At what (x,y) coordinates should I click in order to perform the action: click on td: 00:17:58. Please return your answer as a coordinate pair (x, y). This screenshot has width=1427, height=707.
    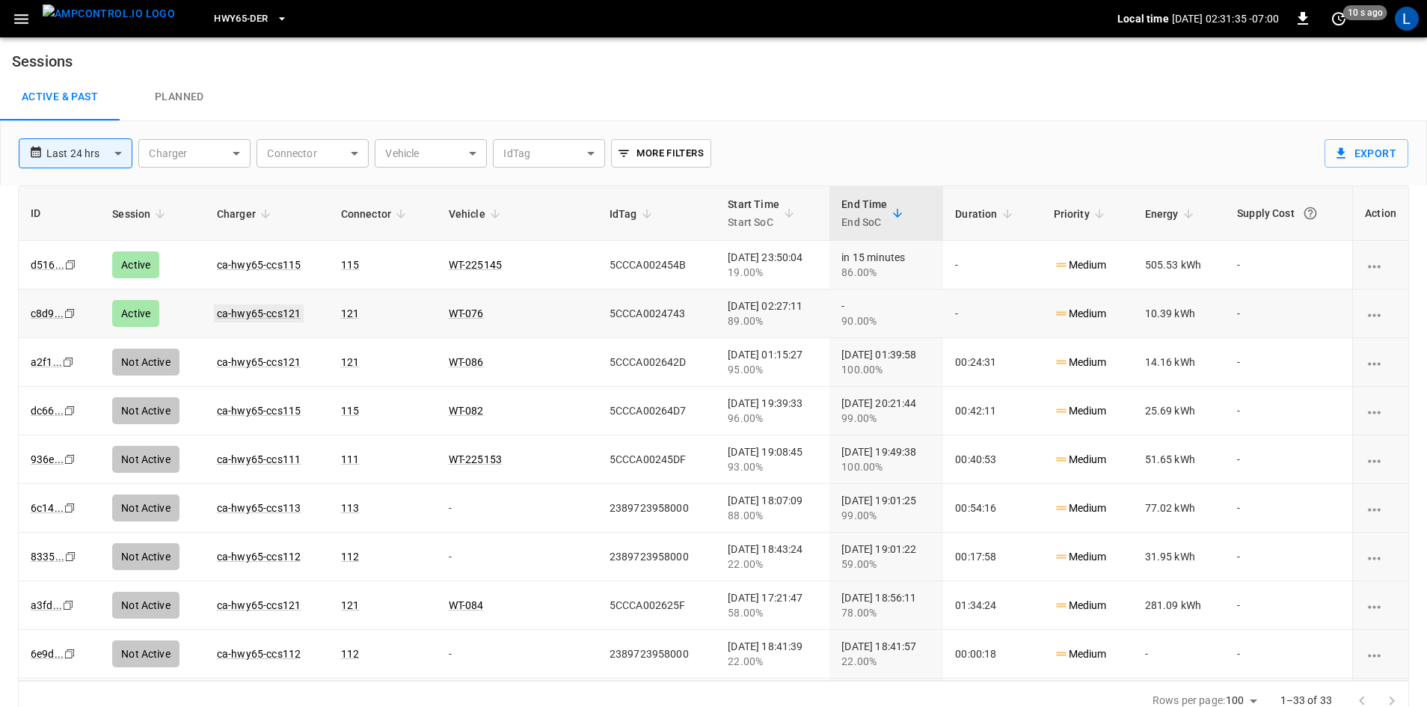
    Looking at the image, I should click on (992, 556).